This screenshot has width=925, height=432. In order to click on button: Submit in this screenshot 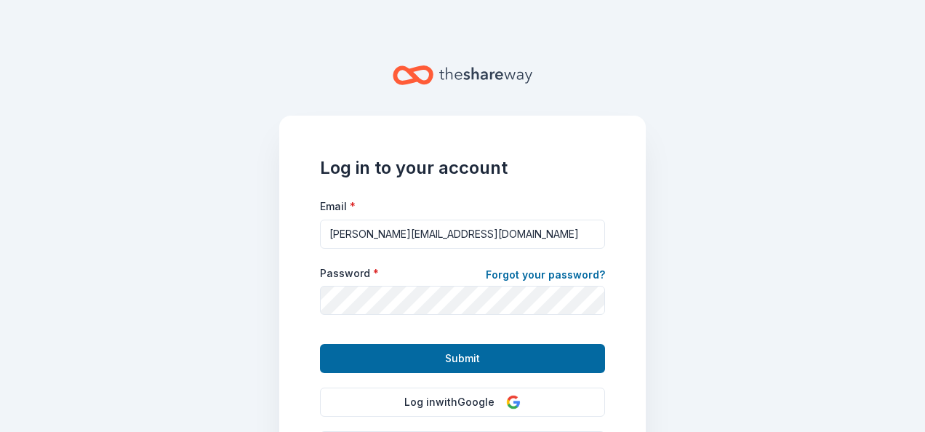, I will do `click(463, 359)`.